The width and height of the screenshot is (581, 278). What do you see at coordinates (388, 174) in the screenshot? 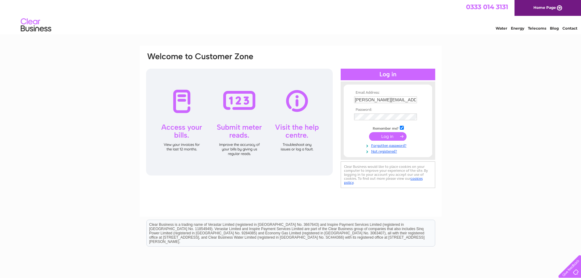
I see `div: Clear Business would like to place cookies on your computer to improve your experience of the sit...` at bounding box center [388, 174].